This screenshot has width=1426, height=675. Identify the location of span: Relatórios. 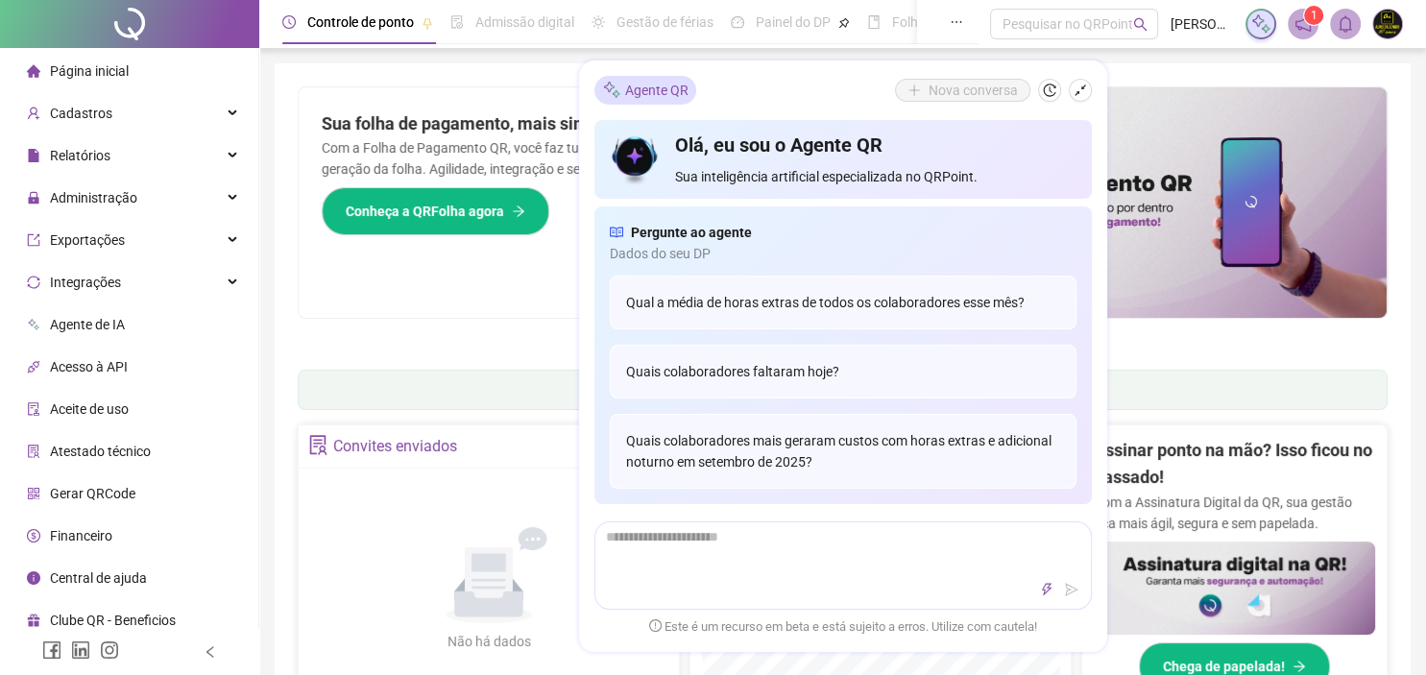
(80, 156).